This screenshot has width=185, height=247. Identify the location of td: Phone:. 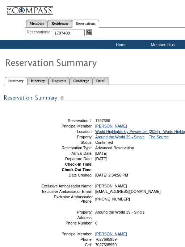
(67, 239).